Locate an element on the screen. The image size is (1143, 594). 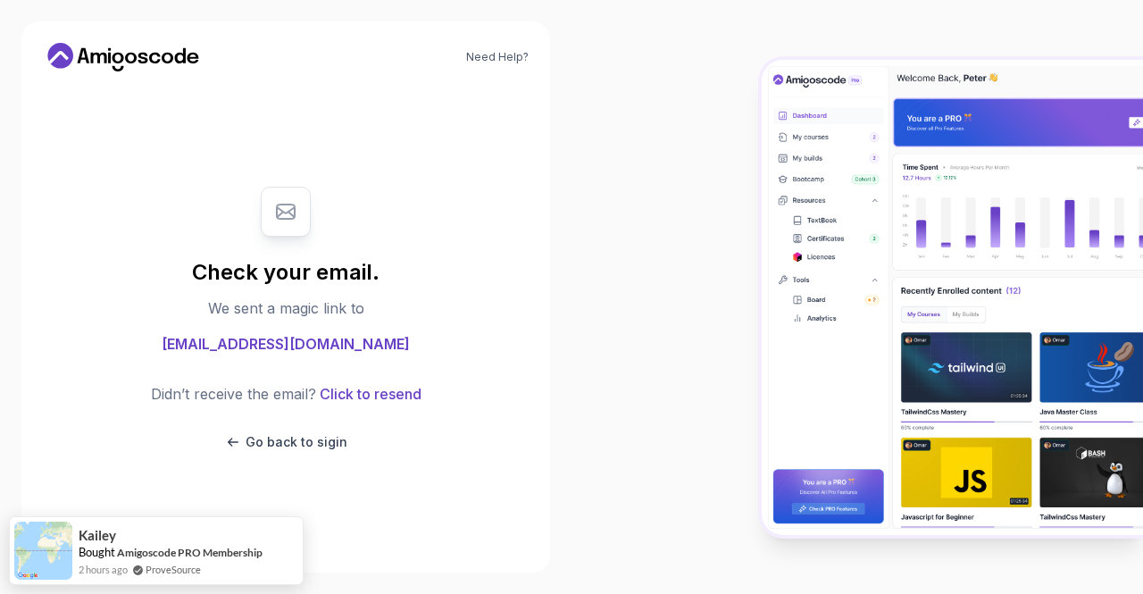
button: Click to resend is located at coordinates (369, 394).